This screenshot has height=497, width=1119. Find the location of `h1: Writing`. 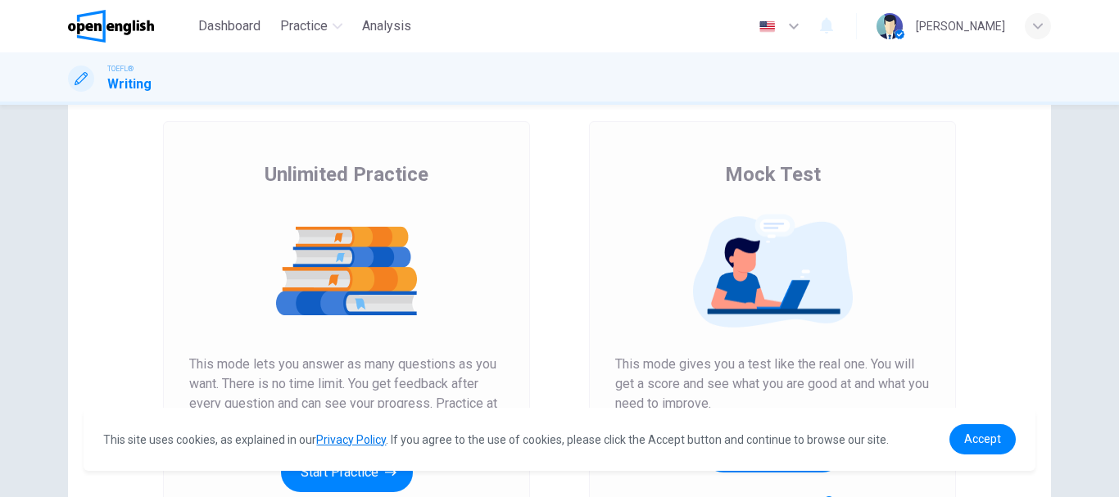

h1: Writing is located at coordinates (129, 84).